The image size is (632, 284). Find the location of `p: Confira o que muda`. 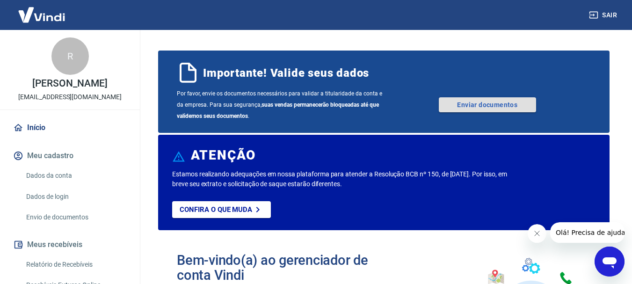

p: Confira o que muda is located at coordinates (216, 209).